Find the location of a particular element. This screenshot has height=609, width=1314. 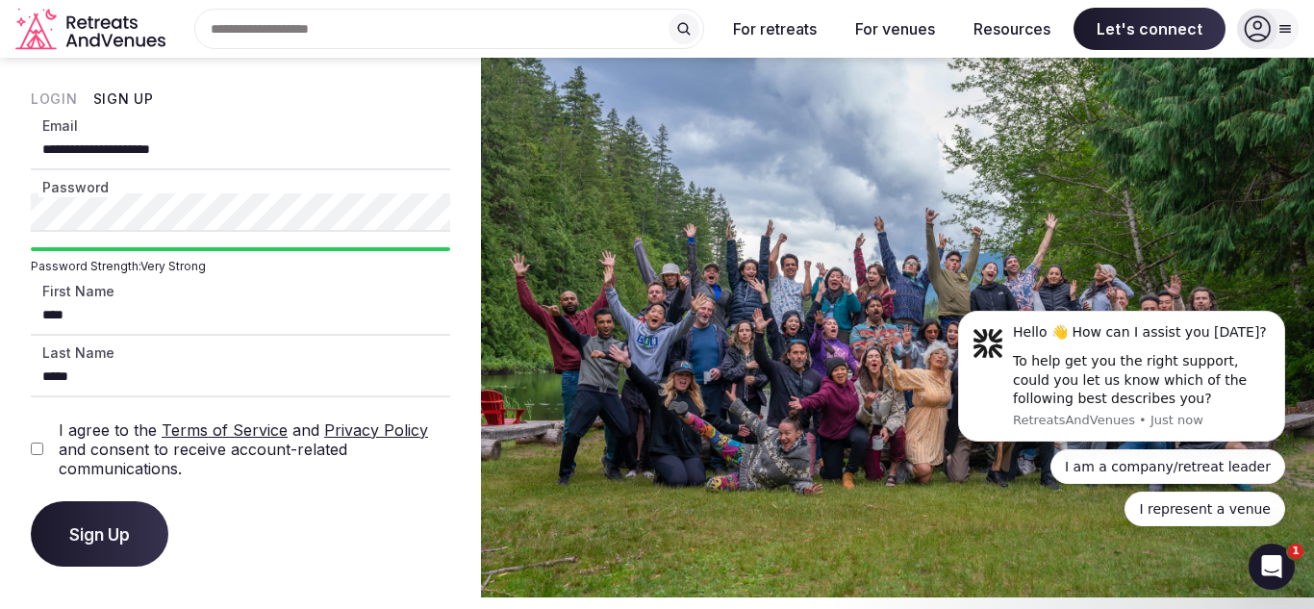

div: To help get you the right support, could you let us know which of the following best describes you? is located at coordinates (213, 87).